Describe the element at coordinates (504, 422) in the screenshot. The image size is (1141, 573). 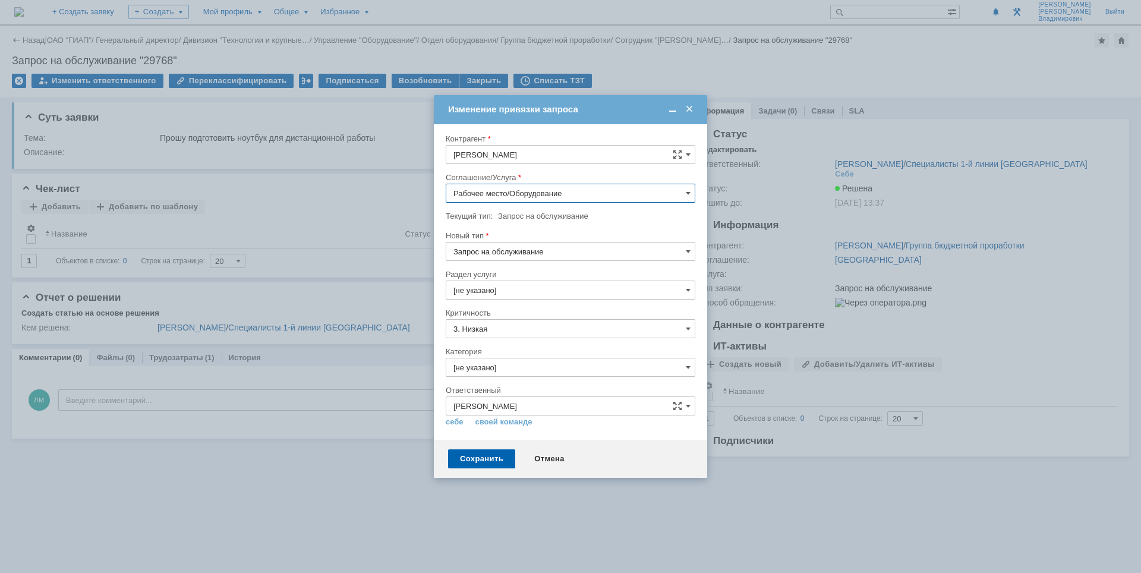
I see `a: своей команде` at that location.